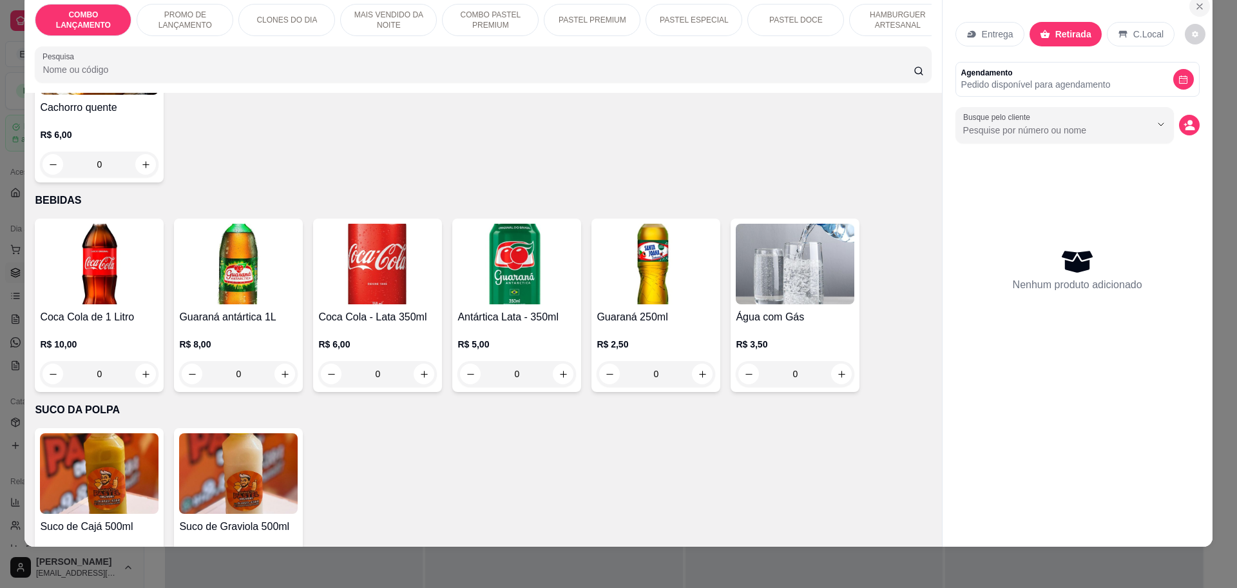  I want to click on p: PASTEL PREMIUM, so click(592, 20).